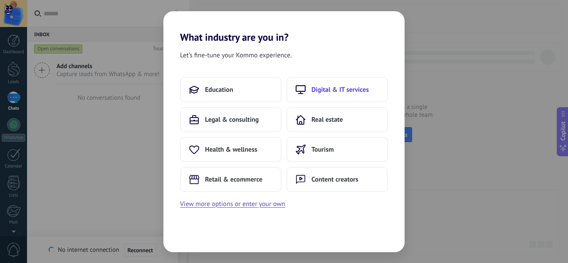 The width and height of the screenshot is (568, 263). What do you see at coordinates (231, 180) in the screenshot?
I see `button: Retail & ecommerce` at bounding box center [231, 180].